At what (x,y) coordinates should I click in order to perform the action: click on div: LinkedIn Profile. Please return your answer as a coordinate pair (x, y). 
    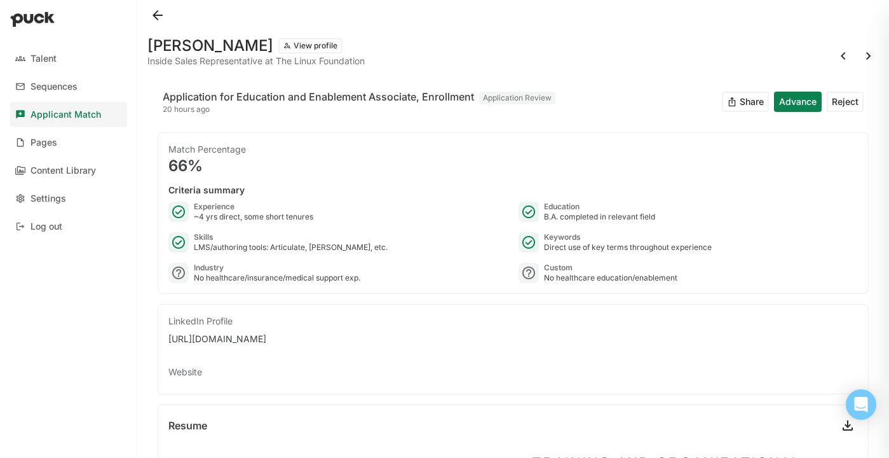
    Looking at the image, I should click on (513, 321).